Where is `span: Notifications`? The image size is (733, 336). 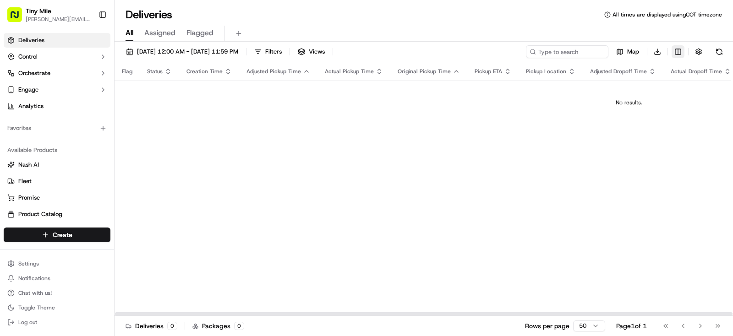
span: Notifications is located at coordinates (34, 279).